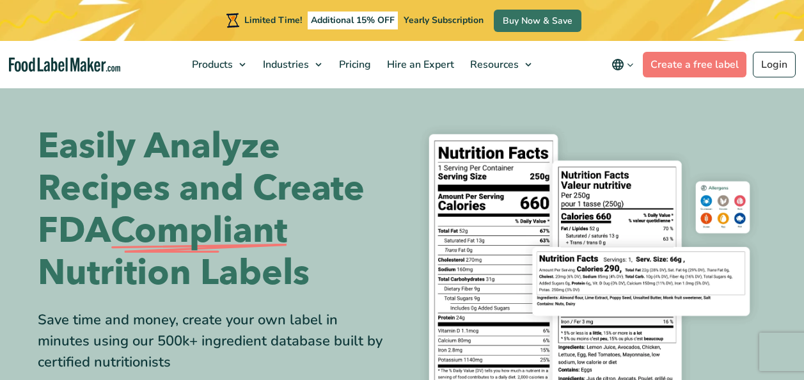 The height and width of the screenshot is (380, 804). Describe the element at coordinates (354, 65) in the screenshot. I see `a: Pricing` at that location.